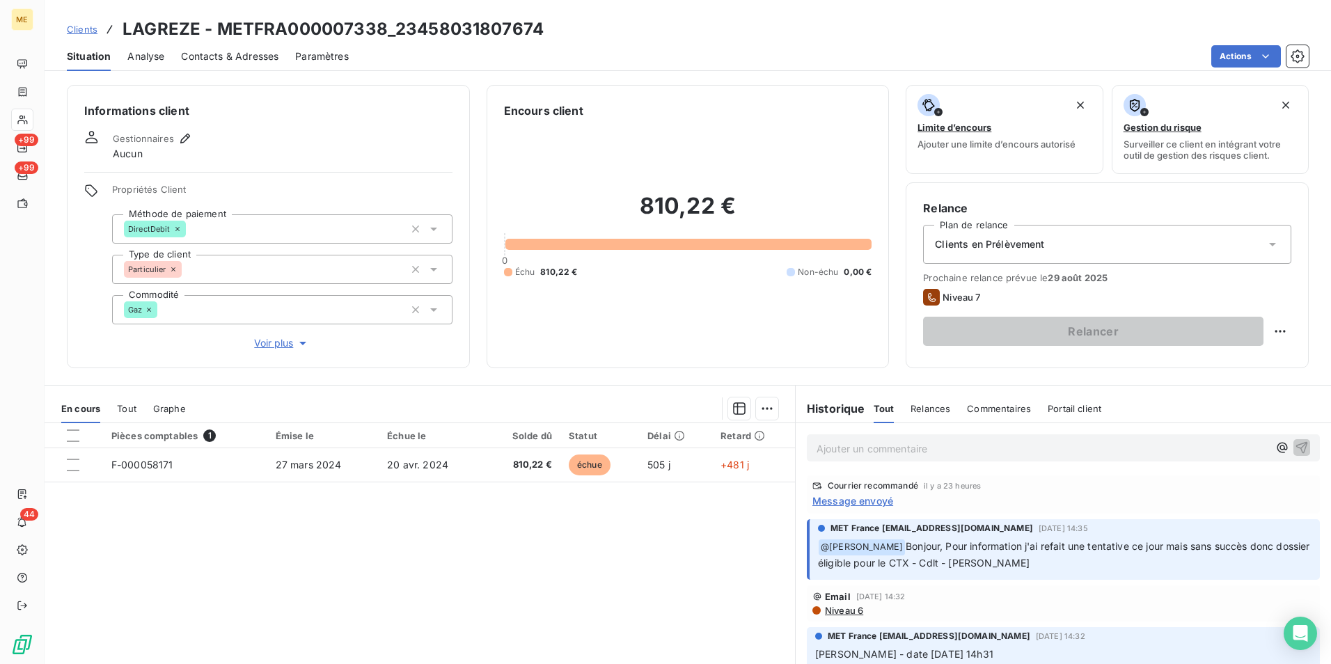 The height and width of the screenshot is (664, 1331). I want to click on div: ME, so click(22, 19).